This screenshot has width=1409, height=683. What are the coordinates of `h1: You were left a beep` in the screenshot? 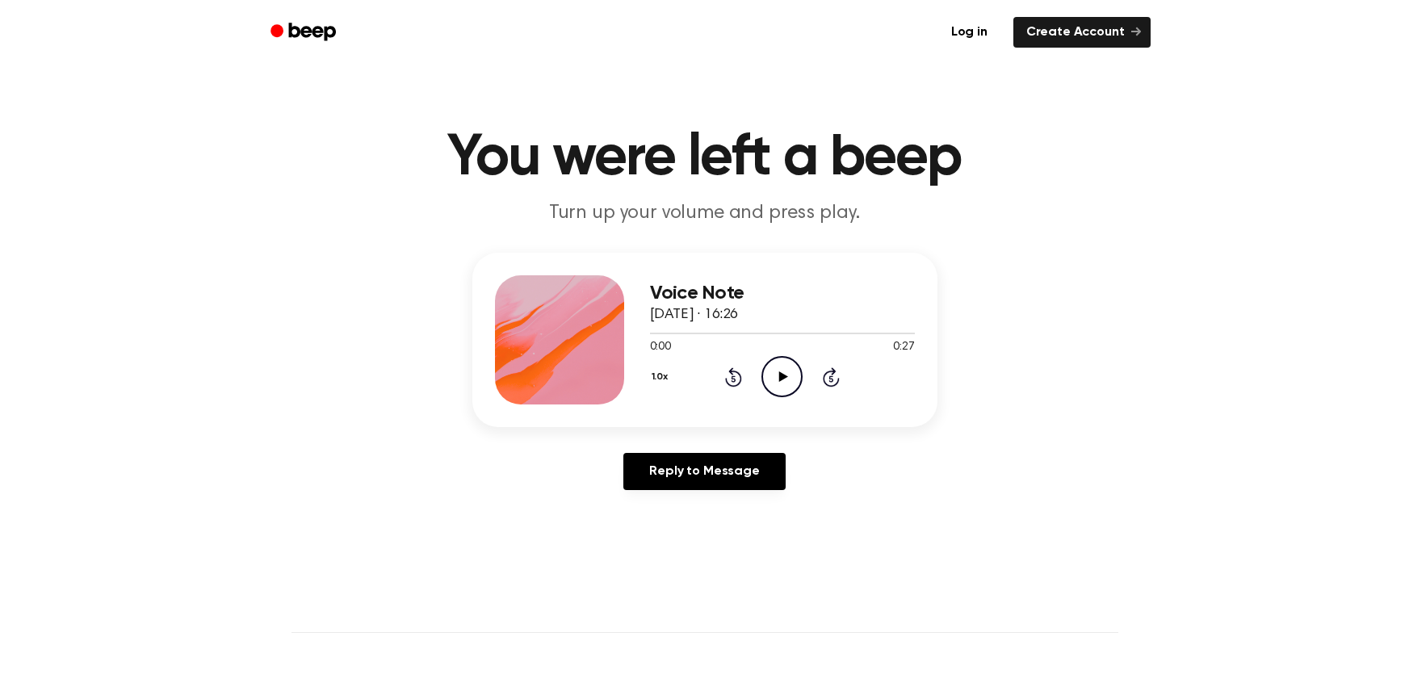 It's located at (705, 158).